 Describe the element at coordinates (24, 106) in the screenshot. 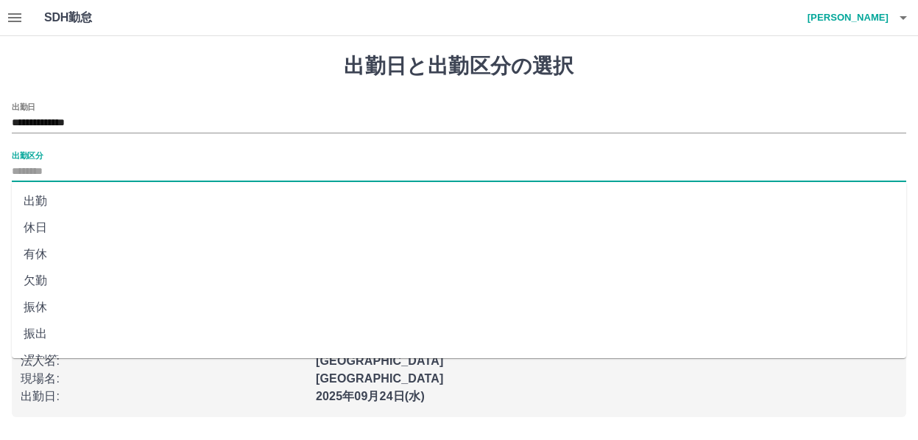

I see `label: 出勤日` at that location.